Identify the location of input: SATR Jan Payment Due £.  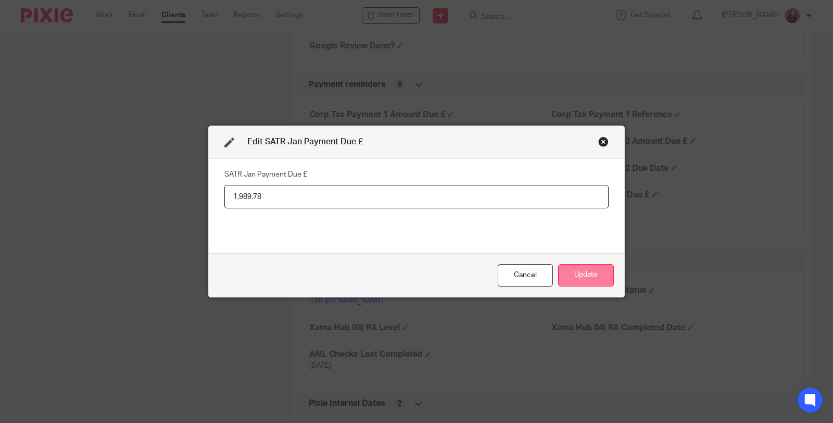
(416, 196).